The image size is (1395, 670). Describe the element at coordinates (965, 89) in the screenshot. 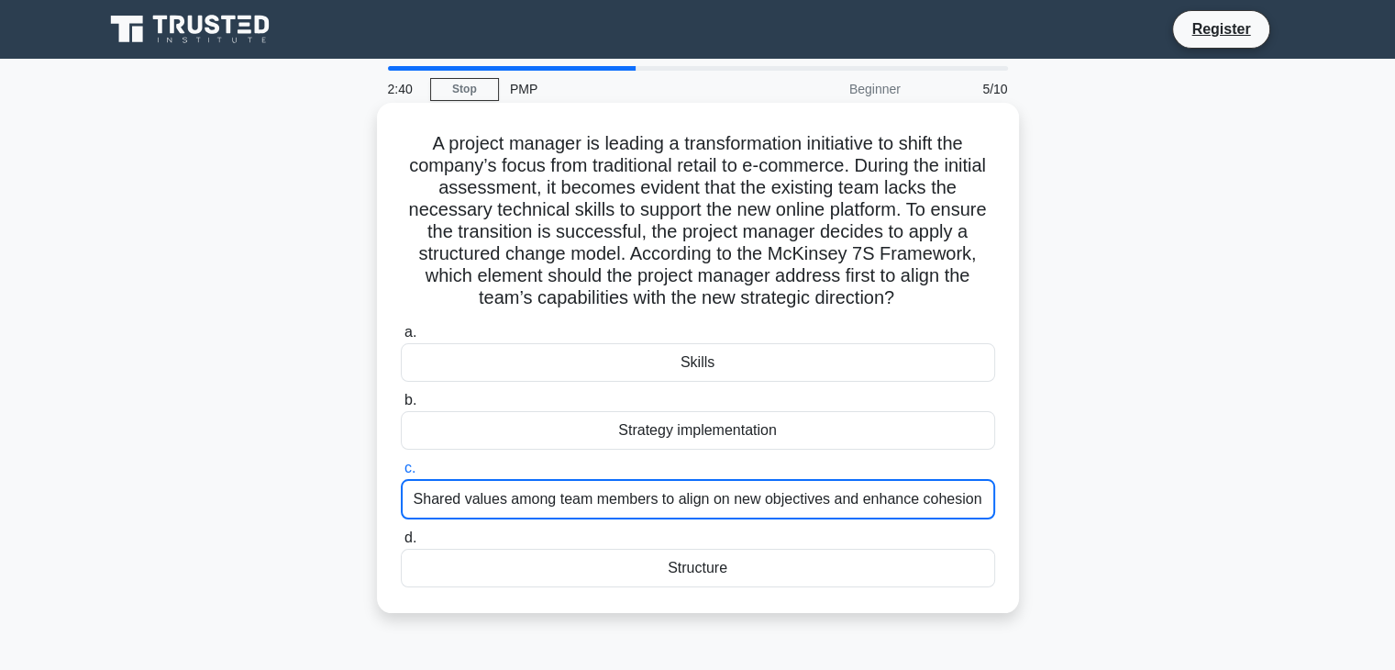

I see `div: 5/10` at that location.